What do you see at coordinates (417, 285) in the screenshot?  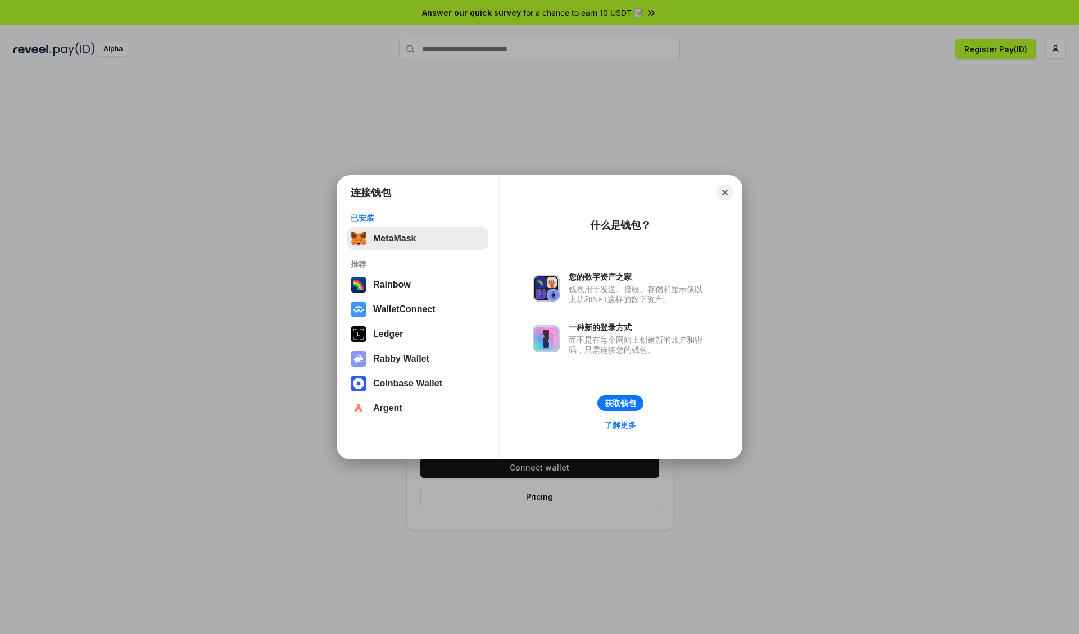 I see `button: Rainbow` at bounding box center [417, 285].